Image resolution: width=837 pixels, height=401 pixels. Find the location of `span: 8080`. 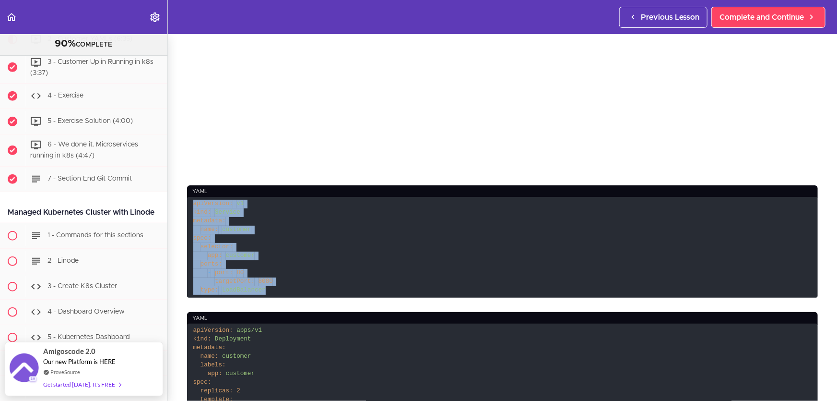

span: 8080 is located at coordinates (266, 281).